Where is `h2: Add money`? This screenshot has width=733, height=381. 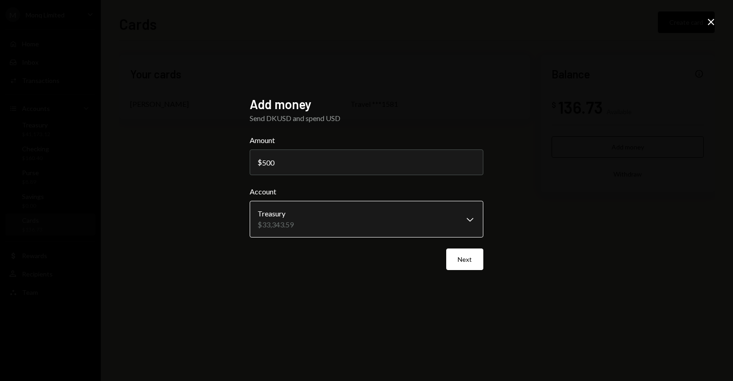
h2: Add money is located at coordinates (366, 104).